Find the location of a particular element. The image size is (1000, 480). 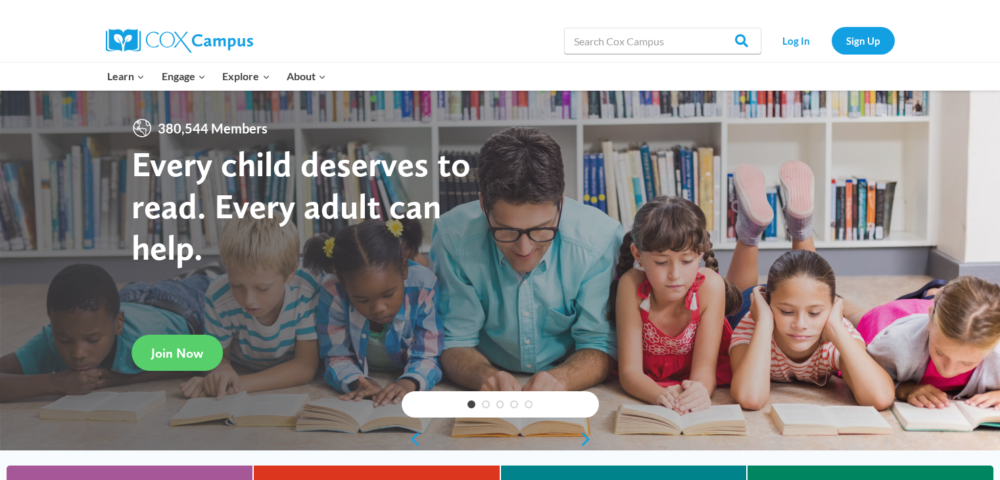

a: 2 is located at coordinates (486, 404).